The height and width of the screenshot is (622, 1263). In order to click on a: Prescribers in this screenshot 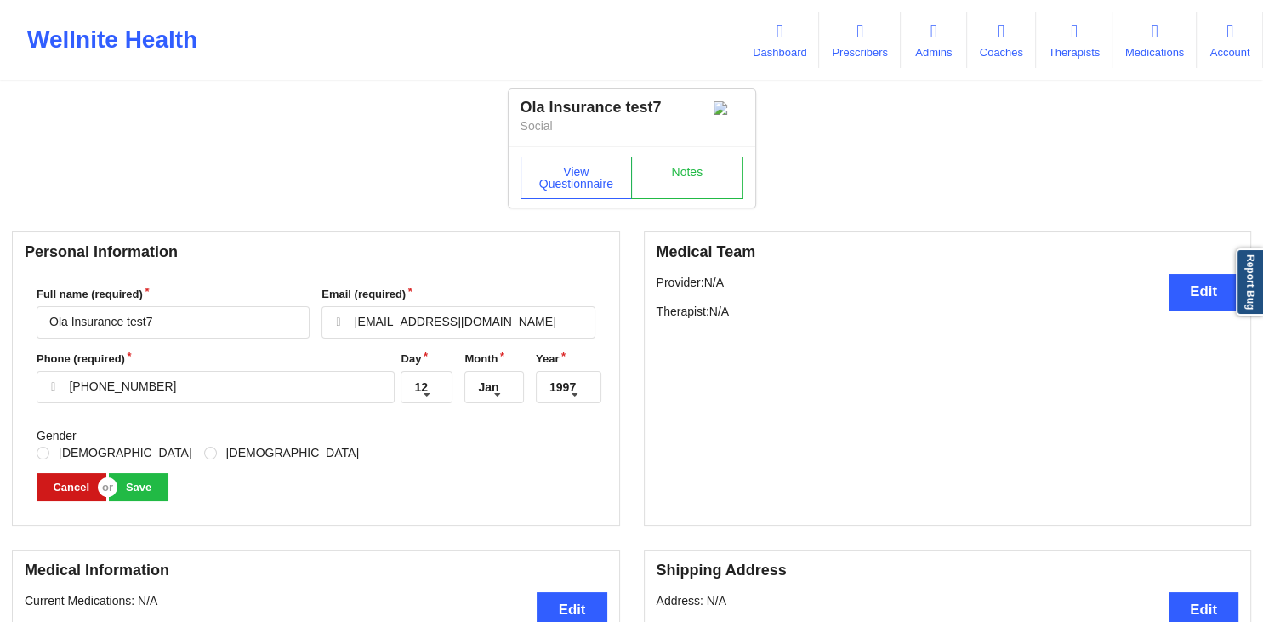, I will do `click(859, 40)`.